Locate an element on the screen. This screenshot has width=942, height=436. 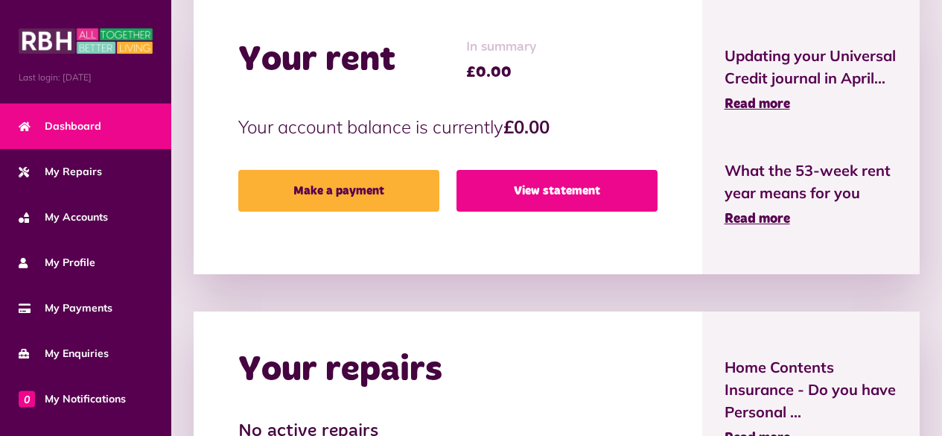
span: My Accounts is located at coordinates (63, 217).